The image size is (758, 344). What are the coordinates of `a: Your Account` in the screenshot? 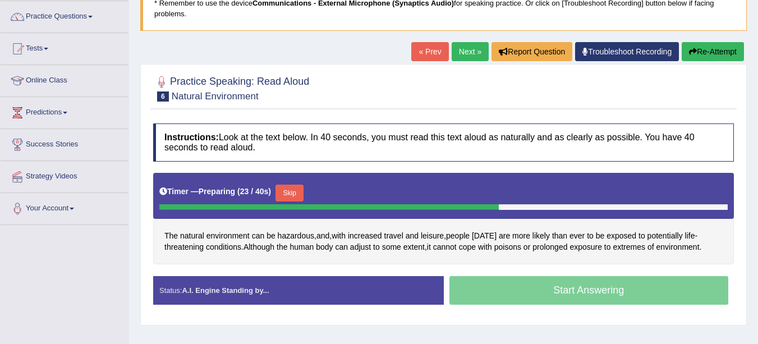 It's located at (65, 207).